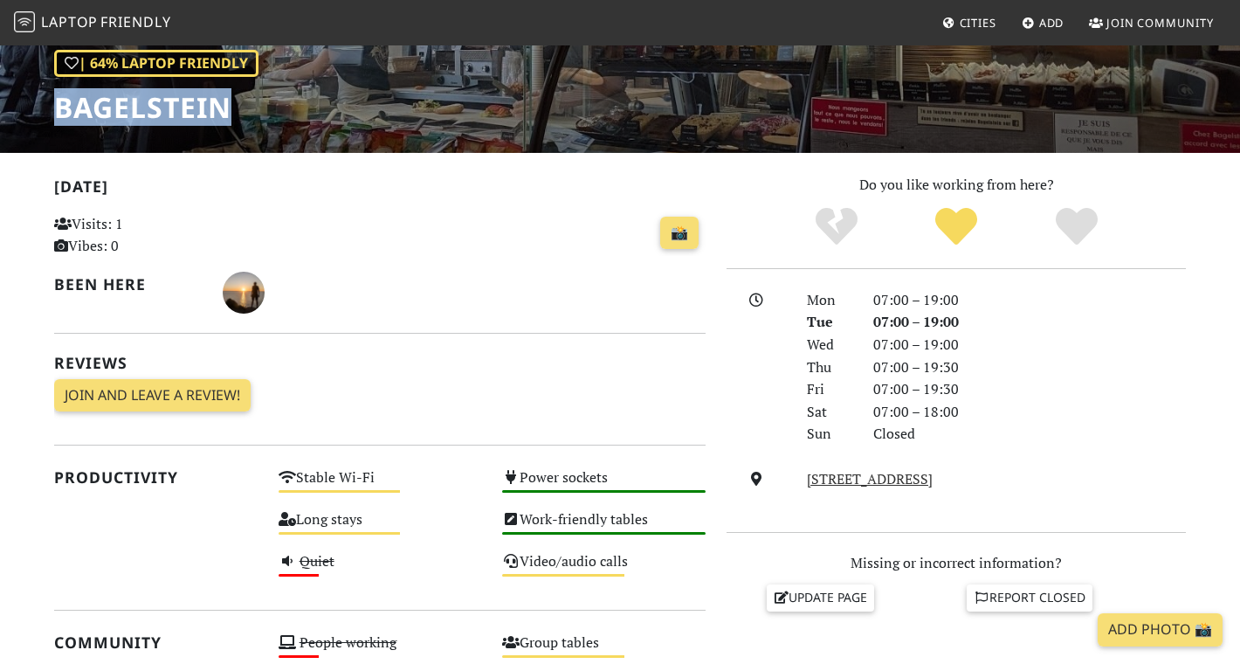 The height and width of the screenshot is (664, 1240). What do you see at coordinates (24, 22) in the screenshot?
I see `img: LaptopFriendly` at bounding box center [24, 22].